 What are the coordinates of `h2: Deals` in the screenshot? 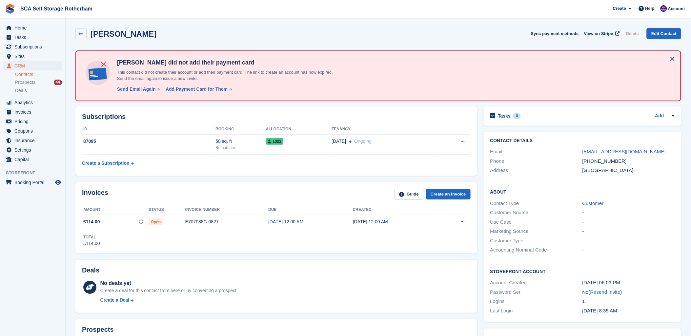 It's located at (90, 270).